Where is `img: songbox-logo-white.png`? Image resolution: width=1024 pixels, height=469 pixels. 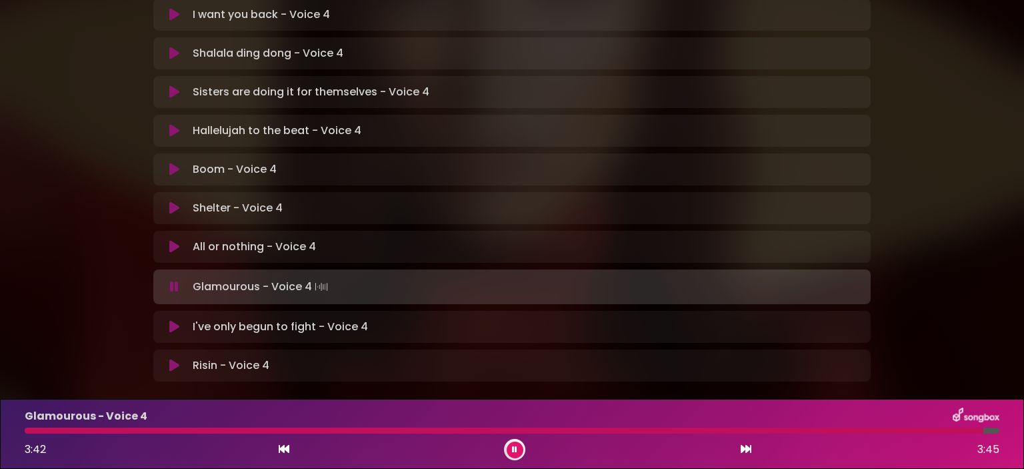 img: songbox-logo-white.png is located at coordinates (976, 416).